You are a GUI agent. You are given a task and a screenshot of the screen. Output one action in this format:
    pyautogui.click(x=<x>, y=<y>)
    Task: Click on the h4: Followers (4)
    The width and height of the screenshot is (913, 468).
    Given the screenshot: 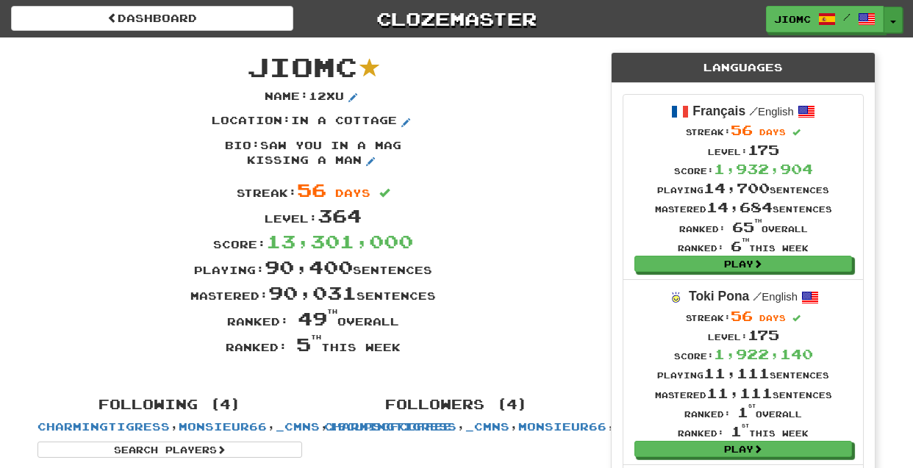 What is the action you would take?
    pyautogui.click(x=457, y=405)
    